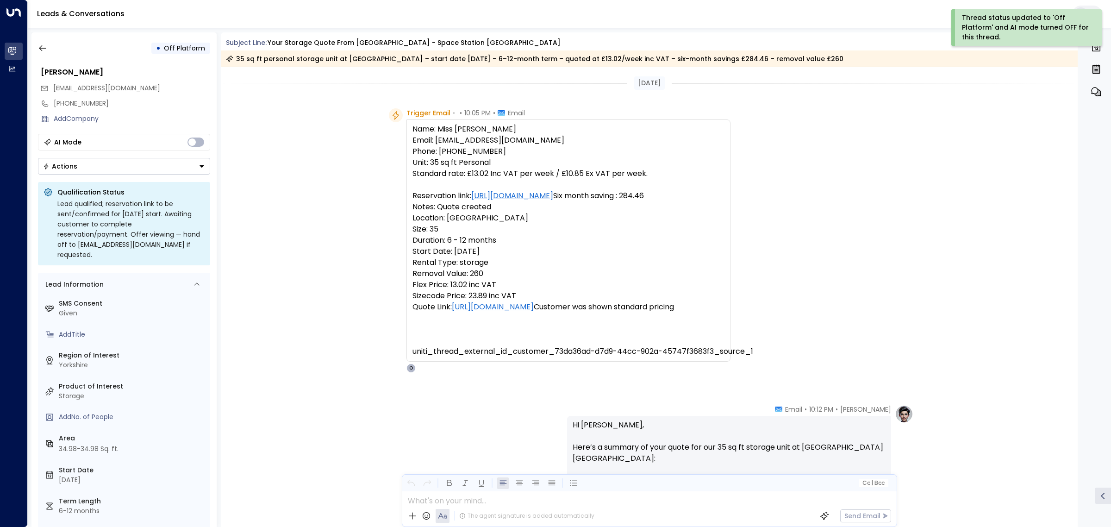  I want to click on span: Subject Line:, so click(246, 43).